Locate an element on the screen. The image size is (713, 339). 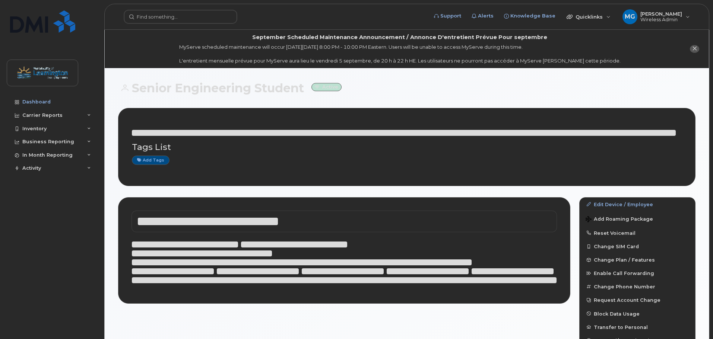
button: Change Plan / Features is located at coordinates (637, 260).